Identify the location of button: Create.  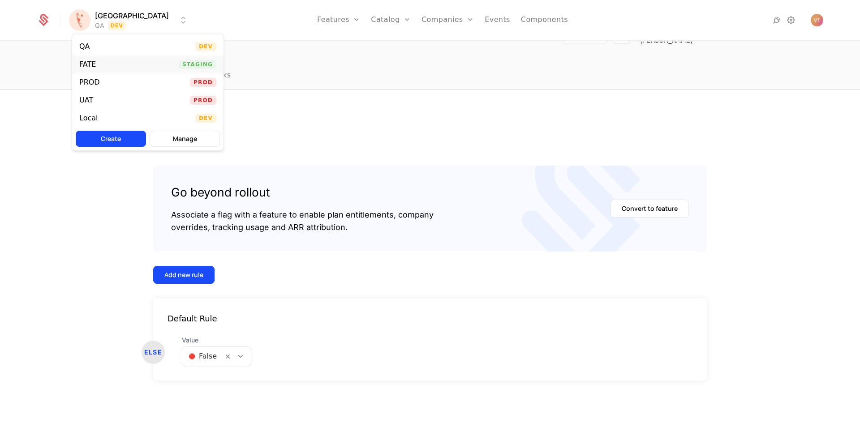
(111, 139).